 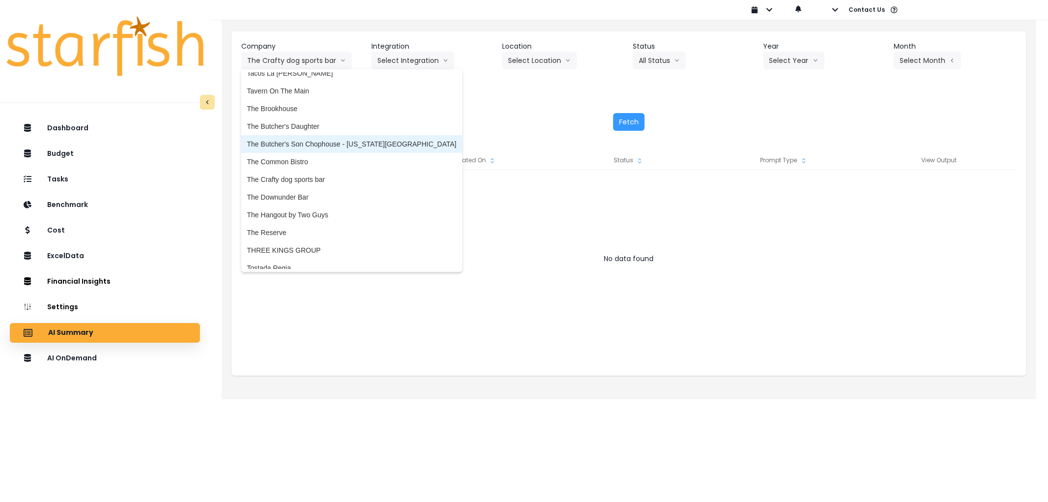 I want to click on span: The Reserve, so click(x=352, y=233).